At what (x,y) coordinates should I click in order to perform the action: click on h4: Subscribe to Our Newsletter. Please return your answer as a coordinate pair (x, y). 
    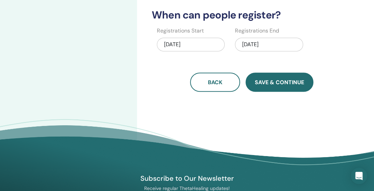
    Looking at the image, I should click on (187, 178).